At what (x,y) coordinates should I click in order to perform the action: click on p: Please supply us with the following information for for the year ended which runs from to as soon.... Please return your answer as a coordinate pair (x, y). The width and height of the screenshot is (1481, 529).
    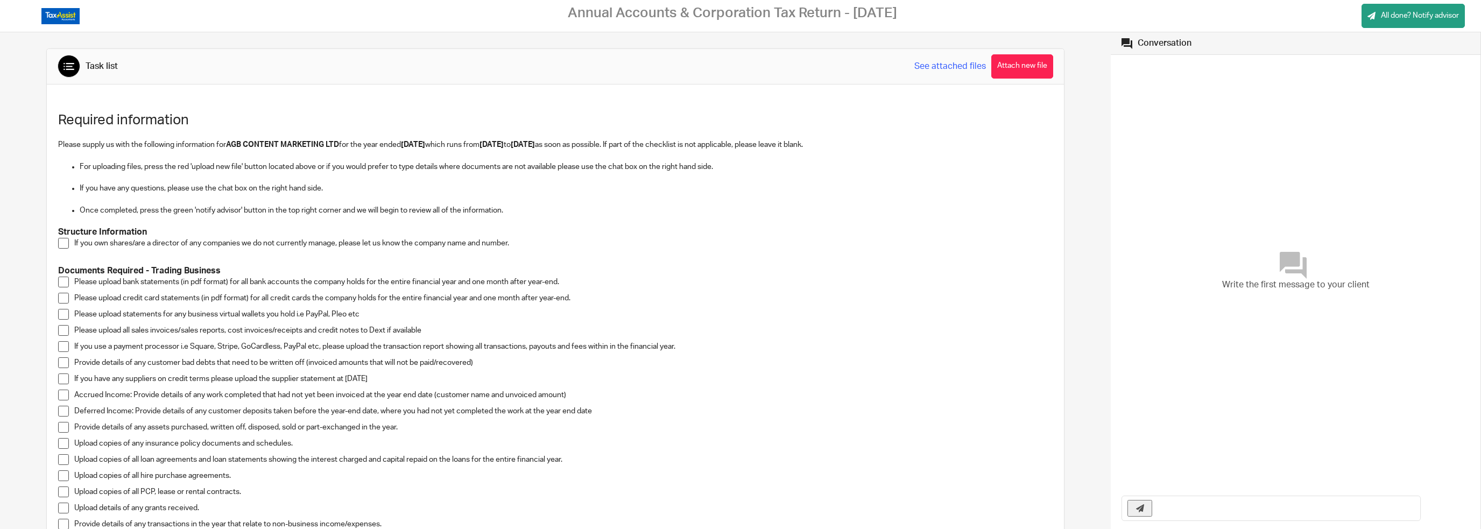
    Looking at the image, I should click on (555, 145).